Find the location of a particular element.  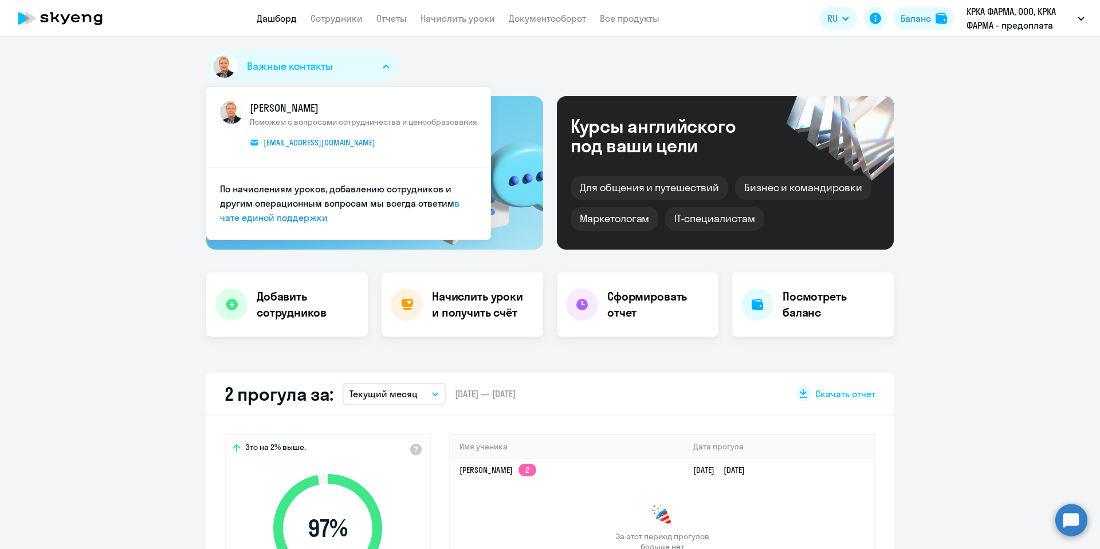

h4: Добавить сотрудников is located at coordinates (308, 305).